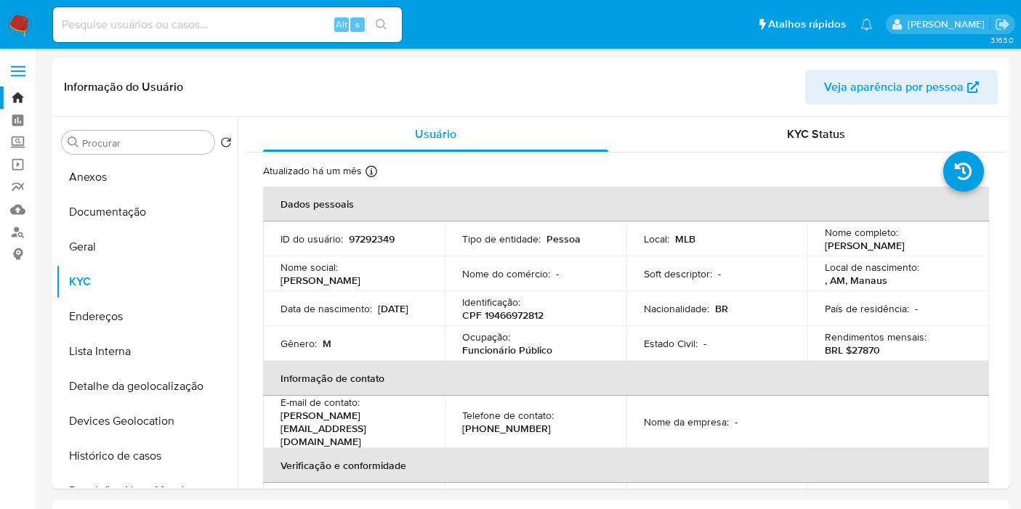 The height and width of the screenshot is (509, 1021). I want to click on p: Nacionalidade :, so click(677, 309).